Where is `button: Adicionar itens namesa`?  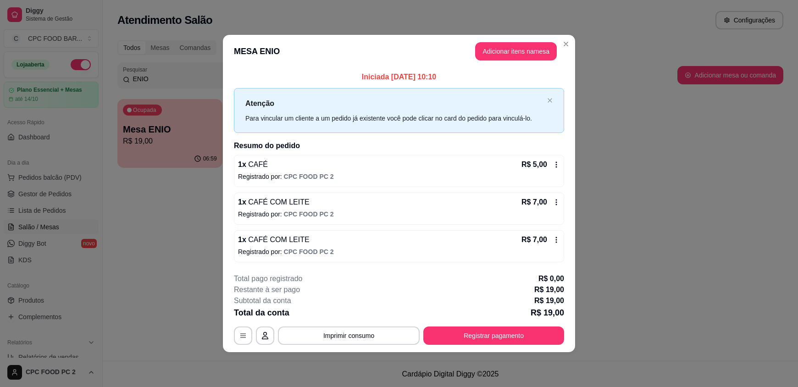 button: Adicionar itens namesa is located at coordinates (516, 51).